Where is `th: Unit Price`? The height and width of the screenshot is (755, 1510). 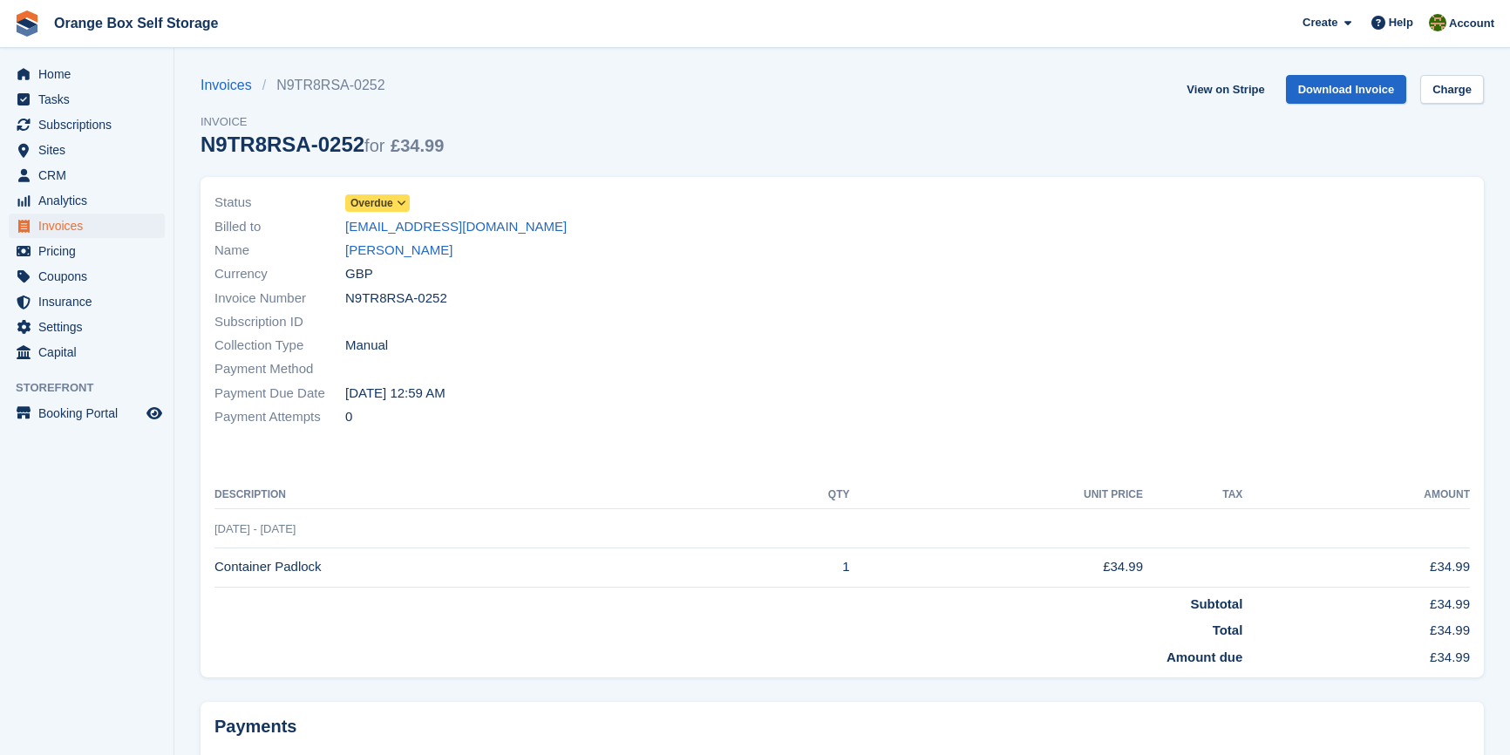 th: Unit Price is located at coordinates (996, 495).